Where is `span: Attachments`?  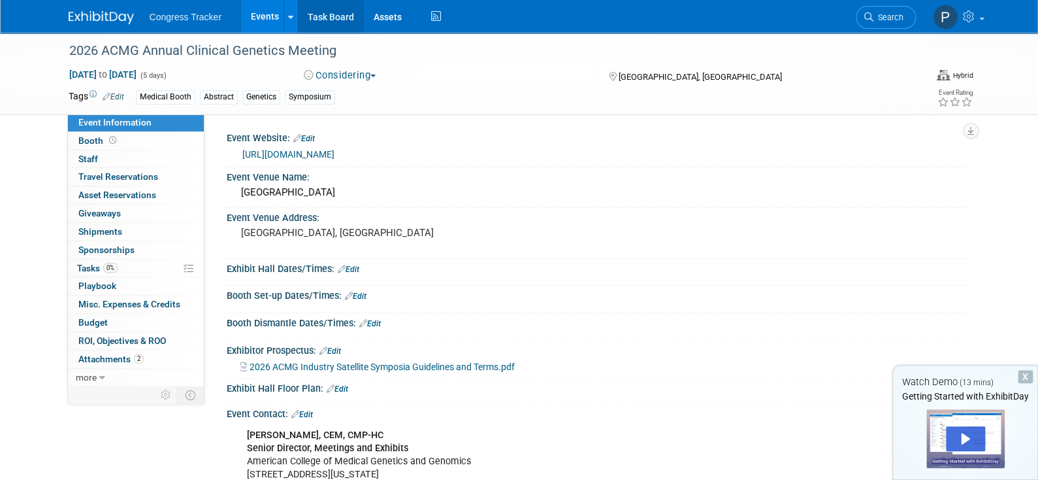 span: Attachments is located at coordinates (111, 359).